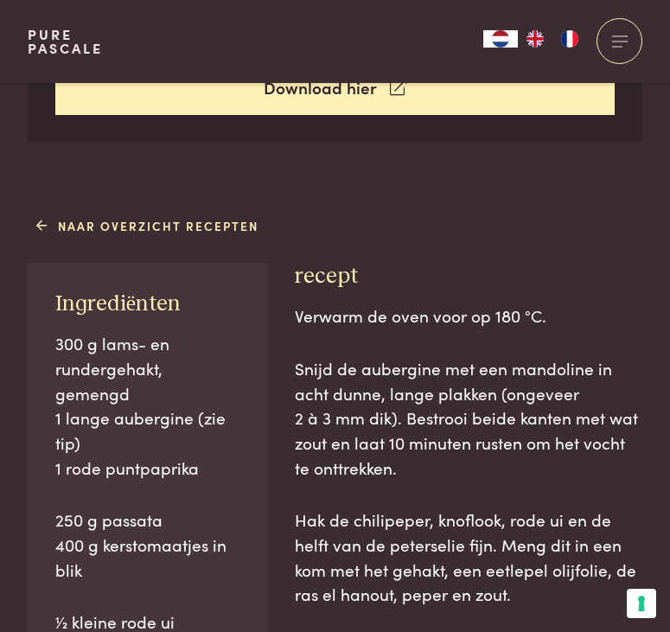  I want to click on span: Hak de chilipeper, knoflook, rode ui en de helft van de peterselie fijn. Meng dit in een kom met ..., so click(466, 556).